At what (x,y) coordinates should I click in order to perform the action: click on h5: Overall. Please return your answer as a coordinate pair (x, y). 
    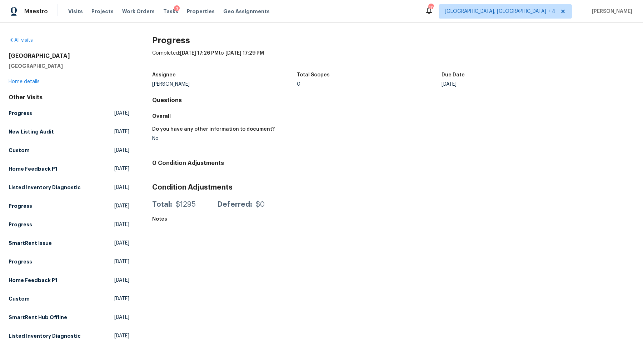
    Looking at the image, I should click on (393, 116).